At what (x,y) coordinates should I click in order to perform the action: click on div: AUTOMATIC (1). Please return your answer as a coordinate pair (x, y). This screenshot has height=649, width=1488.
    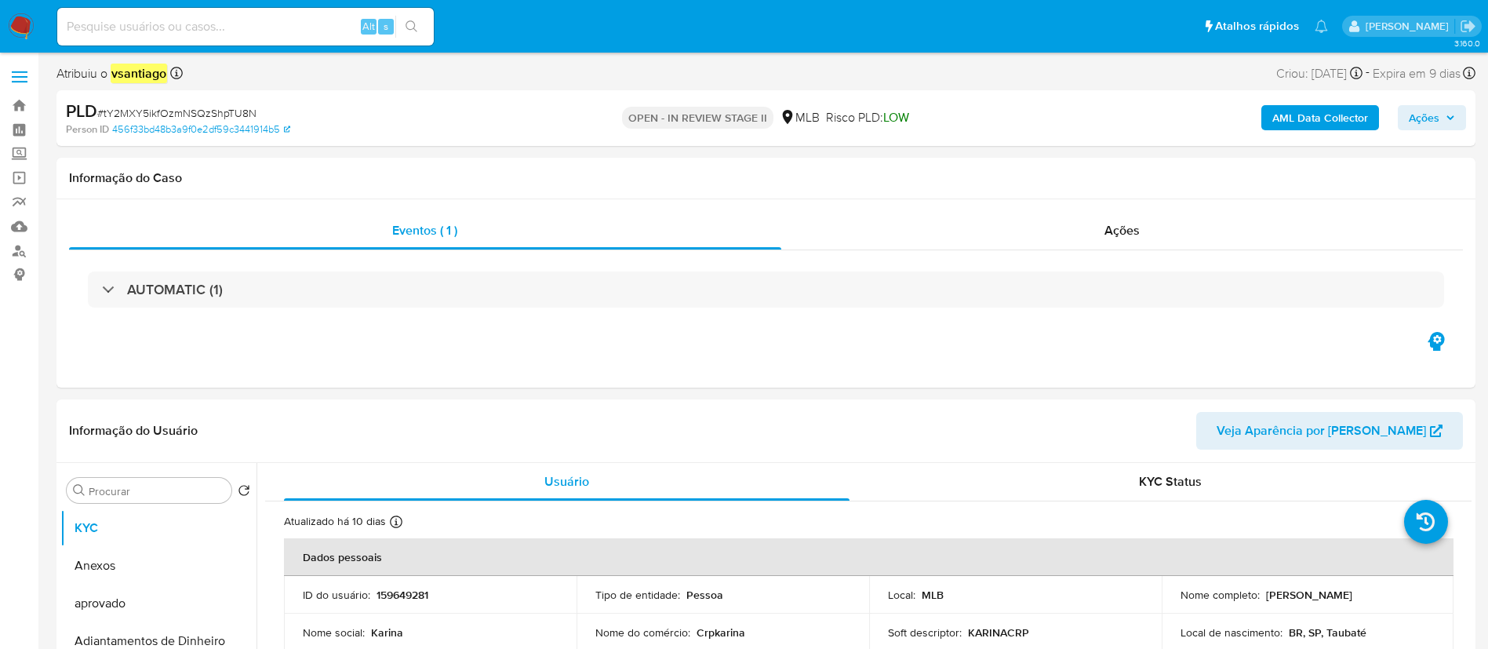
    Looking at the image, I should click on (766, 289).